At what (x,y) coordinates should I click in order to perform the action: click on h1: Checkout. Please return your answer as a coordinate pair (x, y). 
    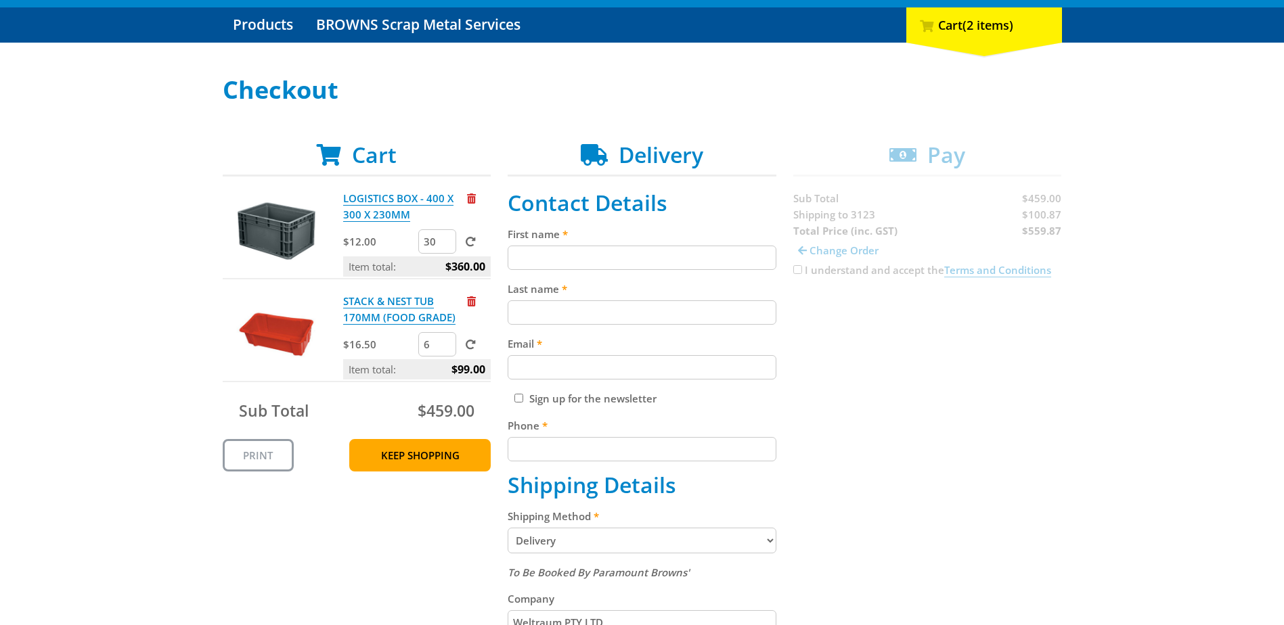
    Looking at the image, I should click on (642, 90).